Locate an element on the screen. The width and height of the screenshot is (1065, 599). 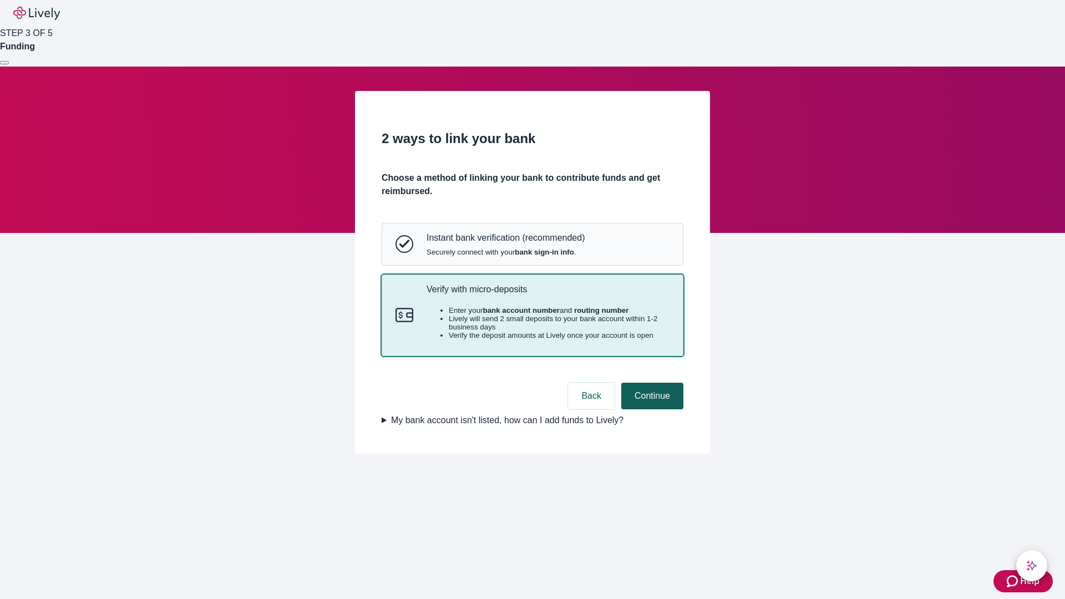
button: Back is located at coordinates (591, 396).